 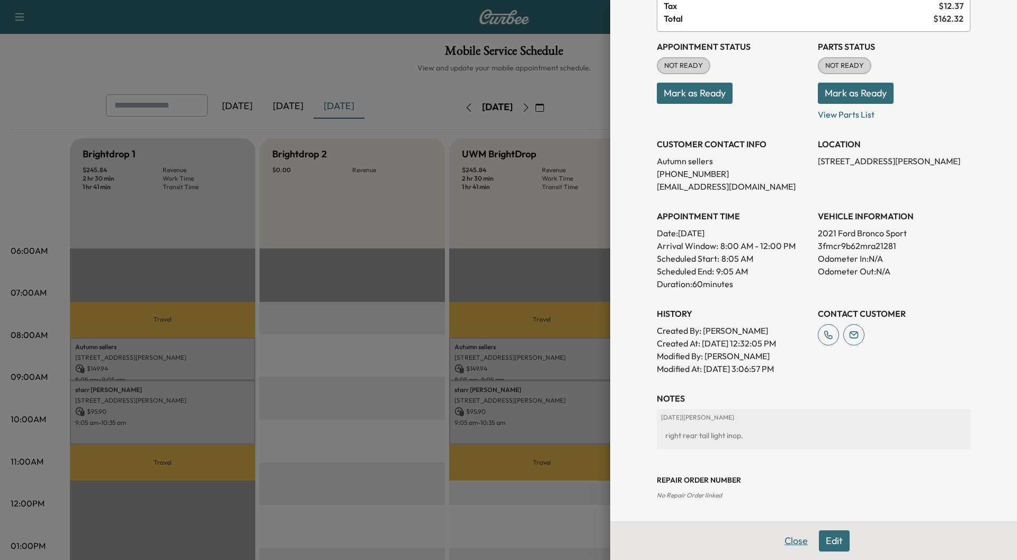 What do you see at coordinates (814, 398) in the screenshot?
I see `h3: NOTES` at bounding box center [814, 398].